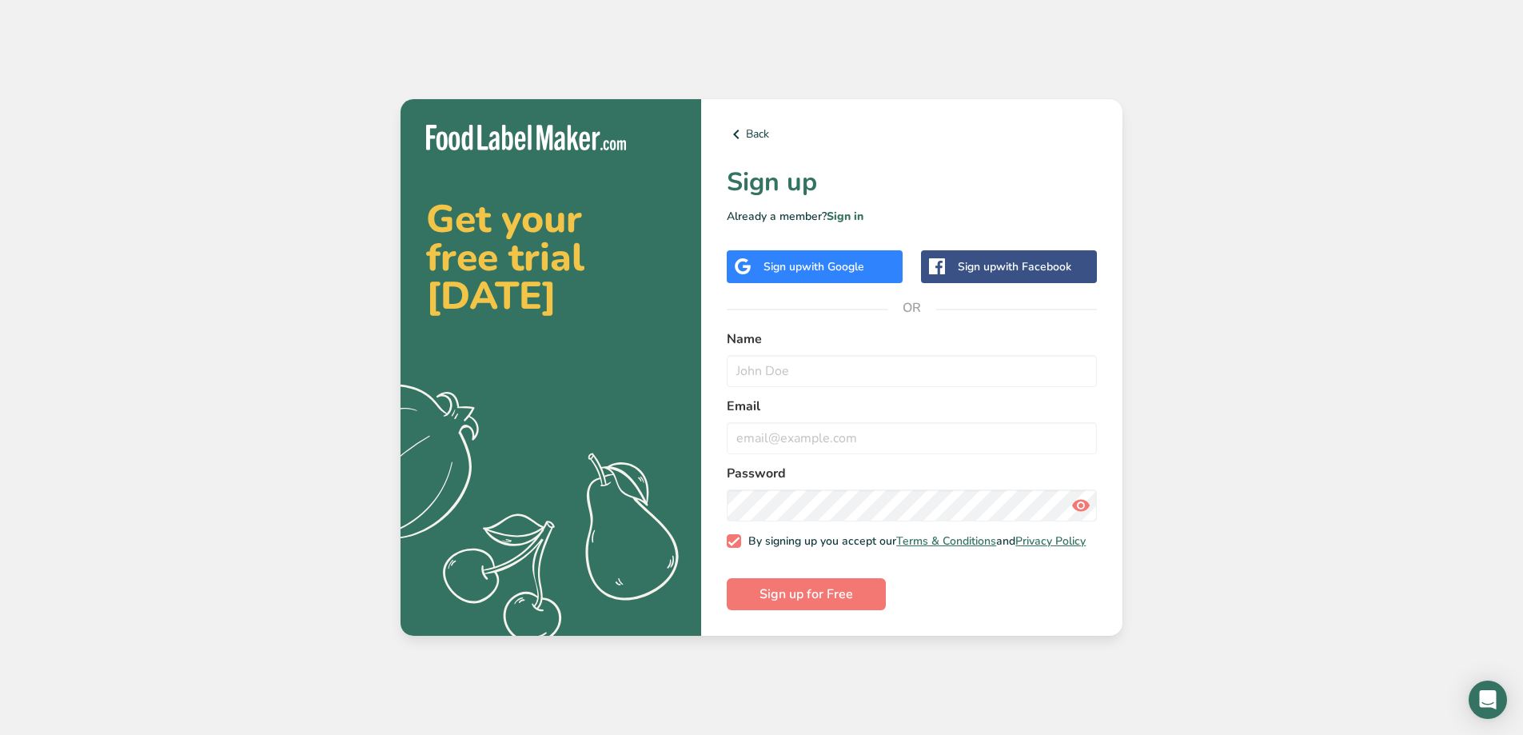  Describe the element at coordinates (912, 308) in the screenshot. I see `span: OR` at that location.